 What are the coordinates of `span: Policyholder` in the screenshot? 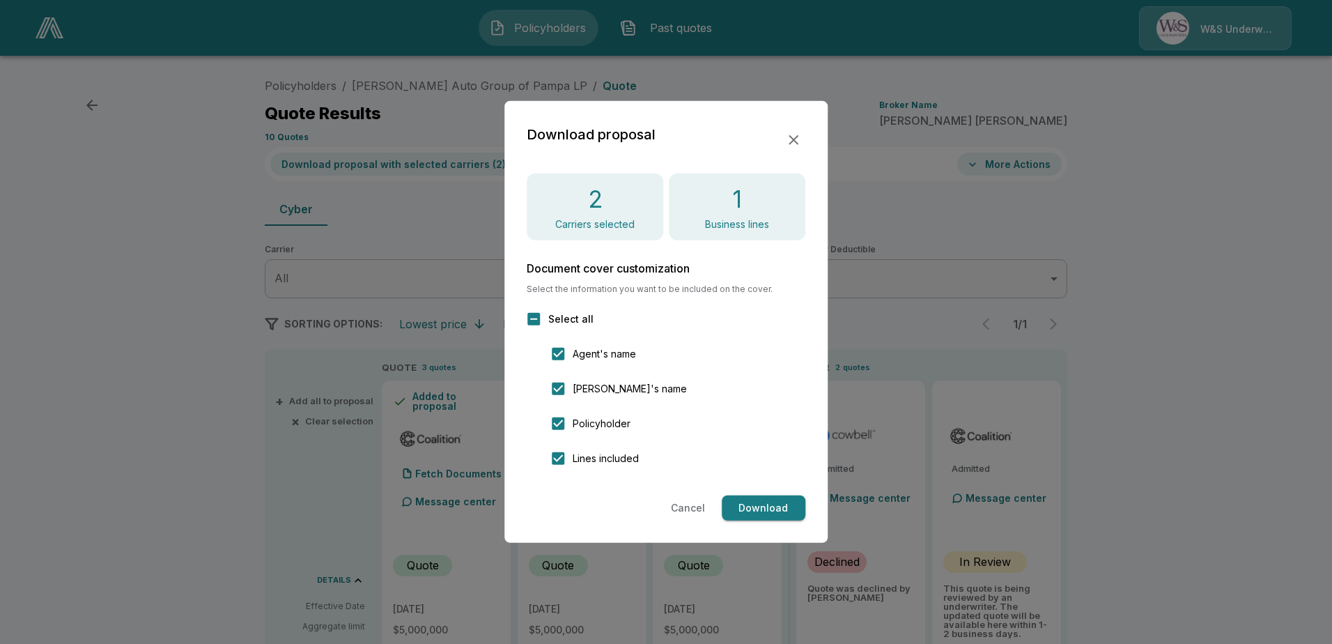 It's located at (601, 423).